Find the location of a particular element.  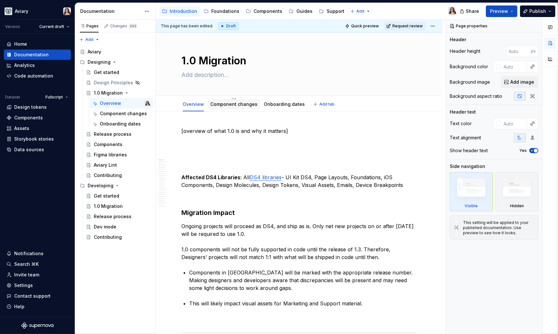

div: Designing is located at coordinates (115, 62).